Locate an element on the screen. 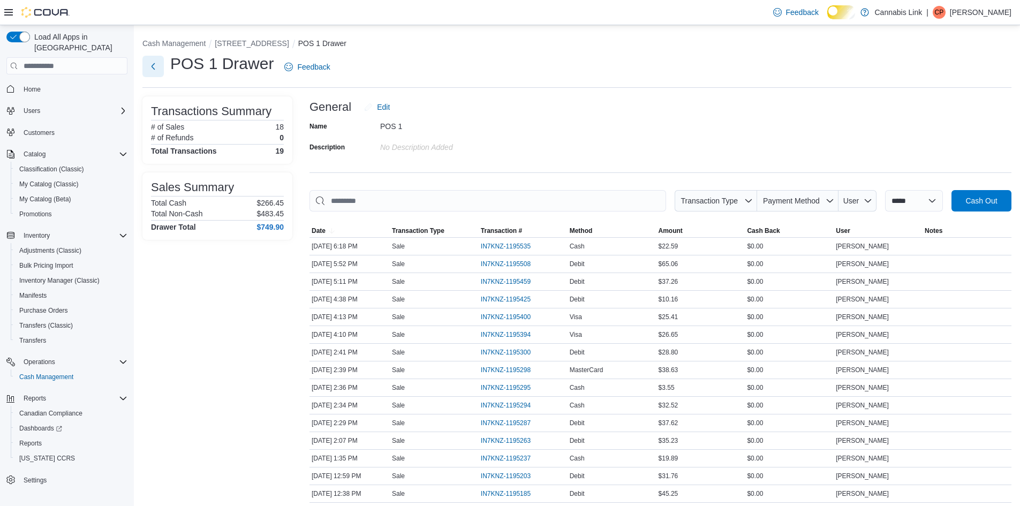  span: Notes is located at coordinates (933, 231).